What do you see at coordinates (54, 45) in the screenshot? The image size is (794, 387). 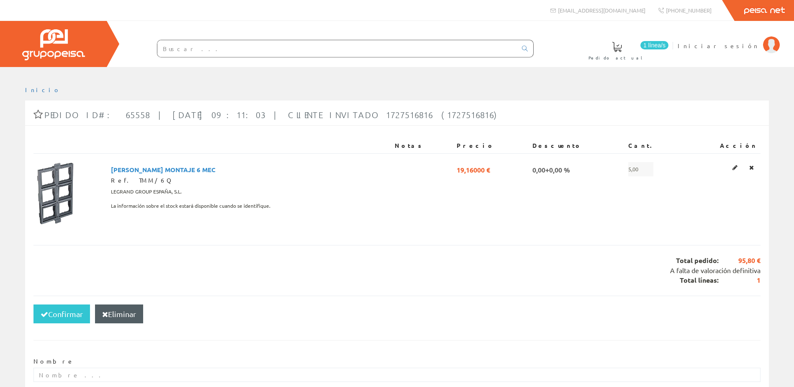 I see `img: Grupo Peisa` at bounding box center [54, 45].